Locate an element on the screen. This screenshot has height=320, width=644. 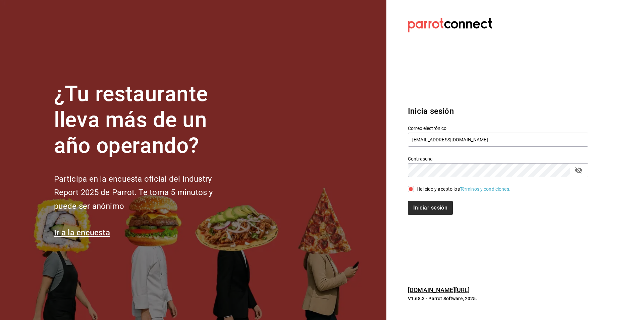
label: Contraseña is located at coordinates (498, 159).